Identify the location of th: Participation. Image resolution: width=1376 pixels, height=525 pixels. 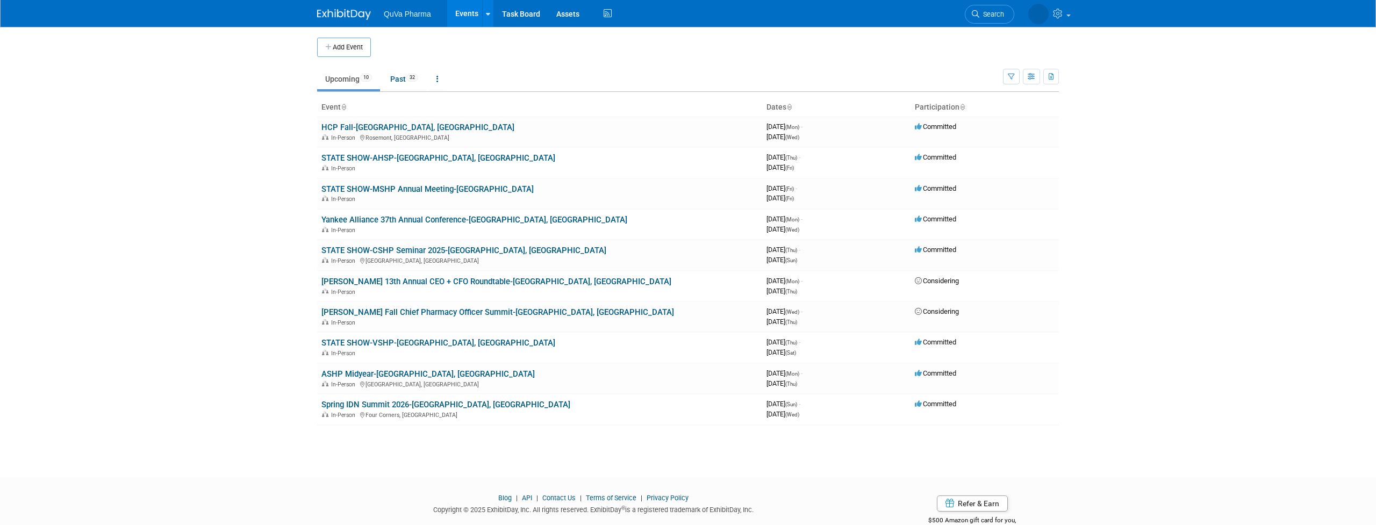
(985, 107).